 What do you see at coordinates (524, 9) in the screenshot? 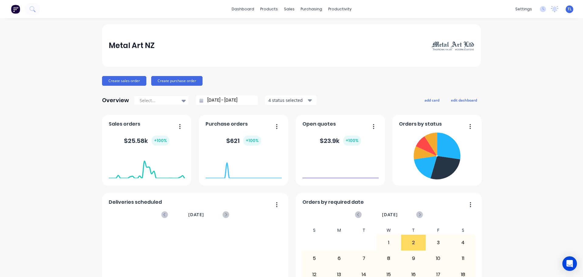
I see `div: settings` at bounding box center [524, 9].